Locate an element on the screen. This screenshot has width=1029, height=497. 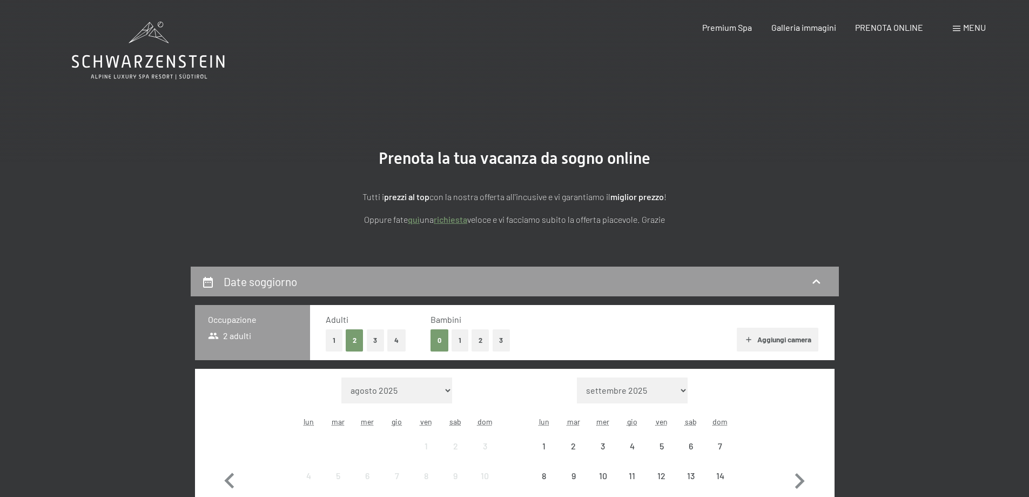
span: Galleria immagini is located at coordinates (804, 27).